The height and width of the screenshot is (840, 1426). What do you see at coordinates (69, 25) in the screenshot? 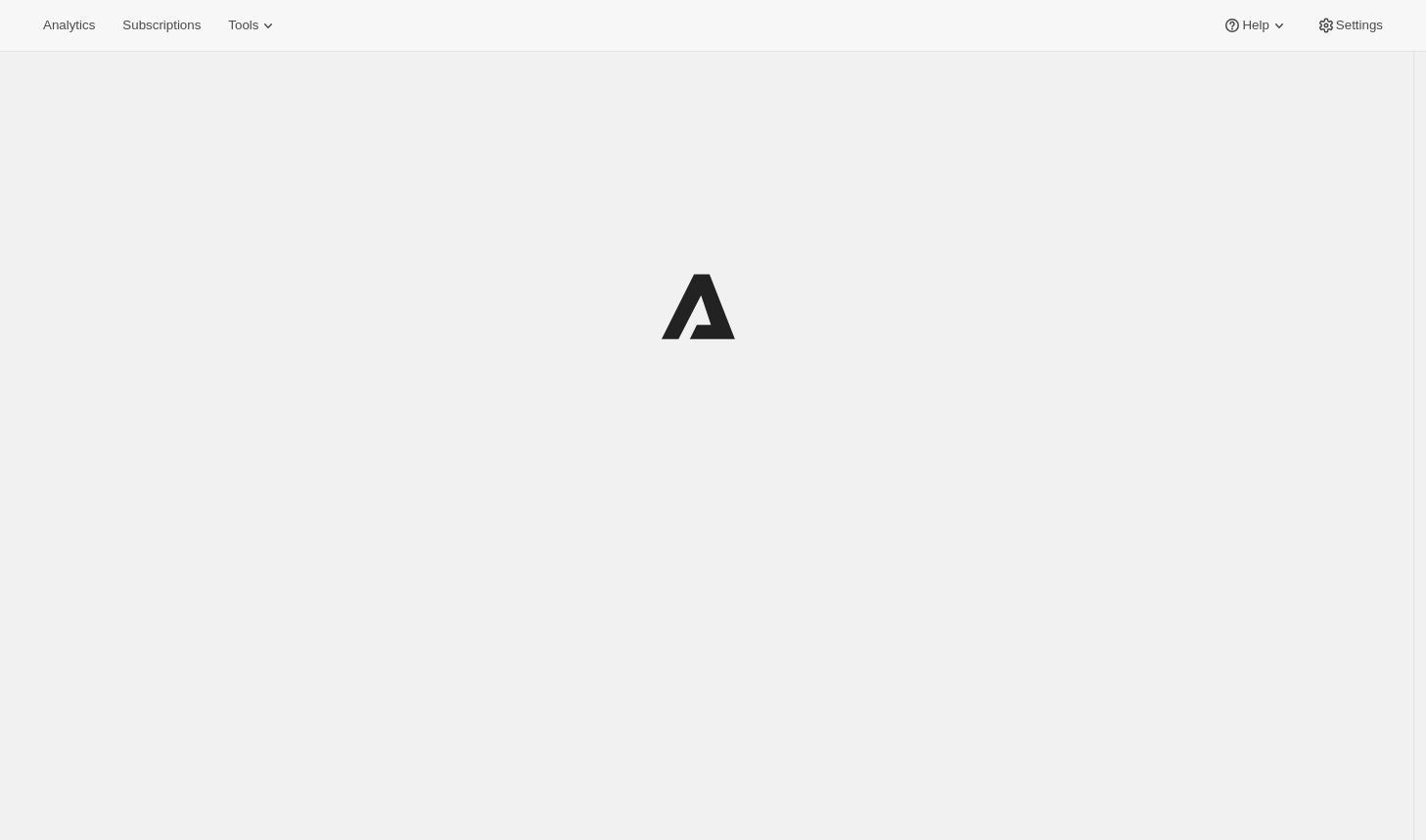
I see `span: Analytics` at bounding box center [69, 25].